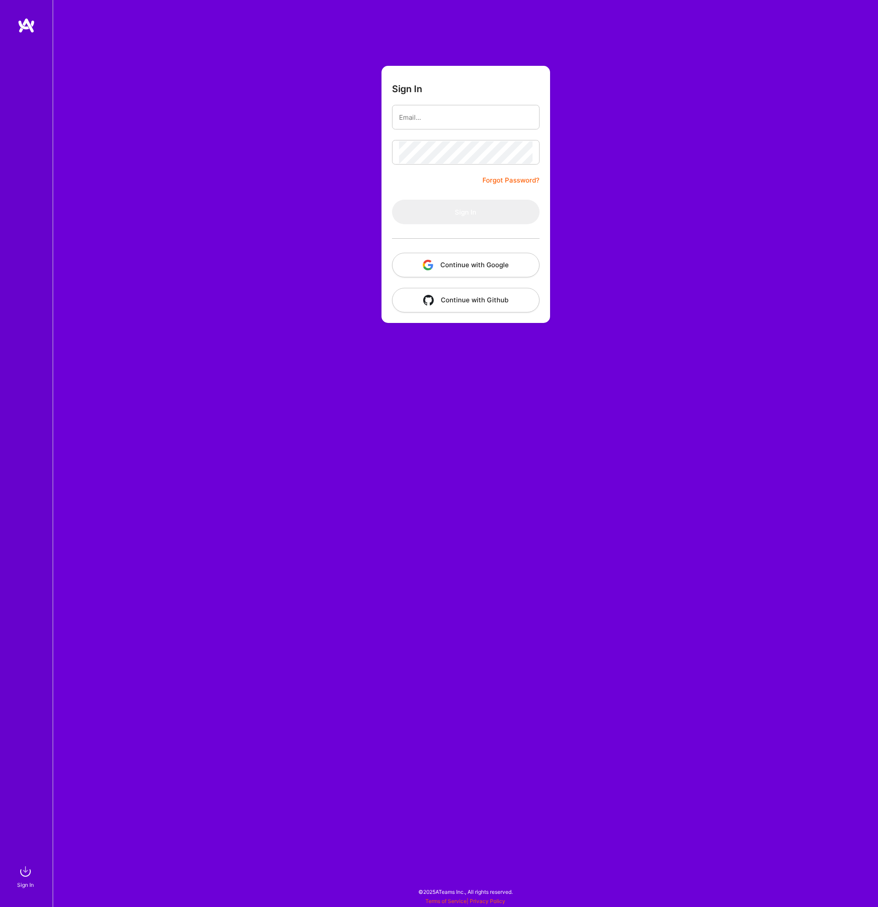 Image resolution: width=878 pixels, height=907 pixels. I want to click on img: logo, so click(26, 25).